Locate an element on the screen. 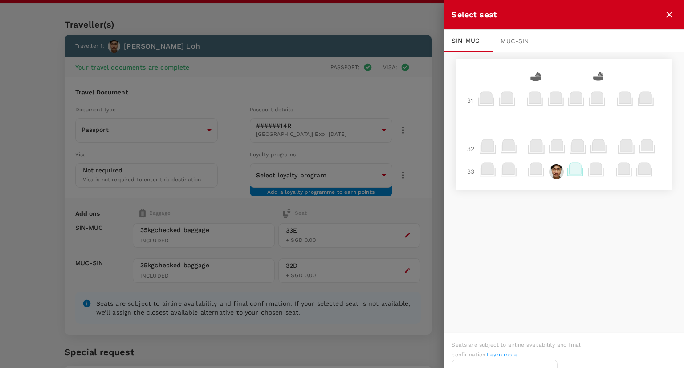 Image resolution: width=684 pixels, height=368 pixels. div: 33 is located at coordinates (471, 172).